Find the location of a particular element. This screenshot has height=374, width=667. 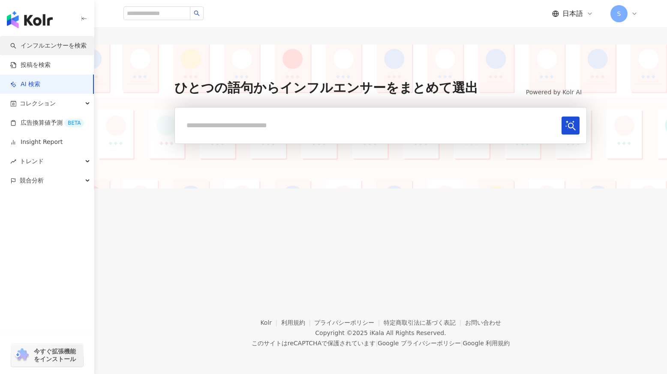

a: iKala is located at coordinates (377, 333).